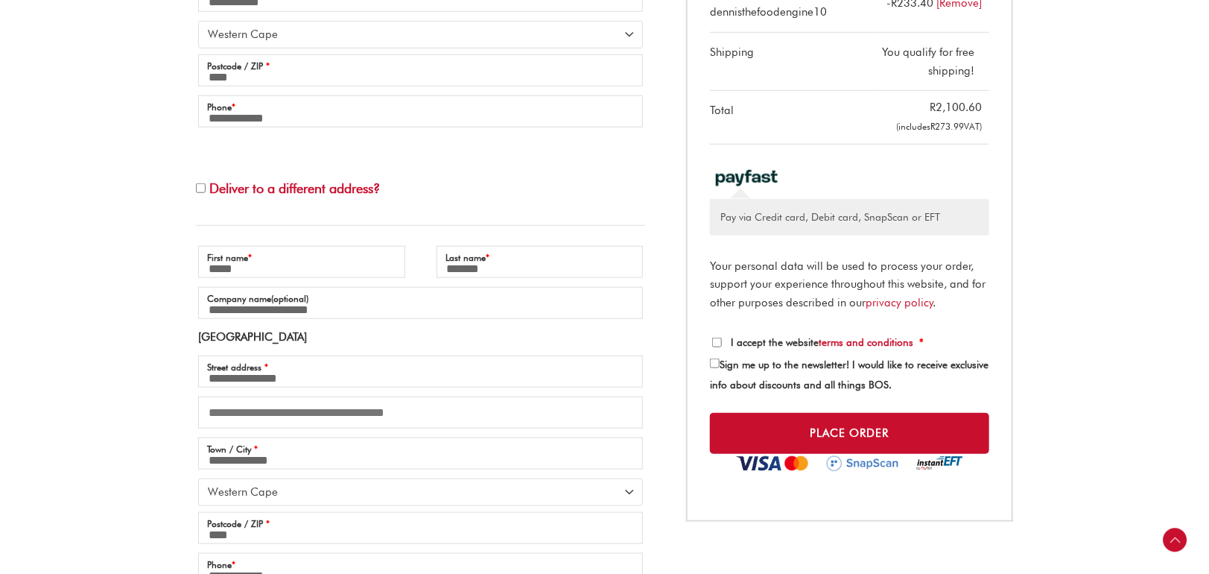  I want to click on p: Pay via Credit card, Debit card, SnapScan or EFT, so click(849, 217).